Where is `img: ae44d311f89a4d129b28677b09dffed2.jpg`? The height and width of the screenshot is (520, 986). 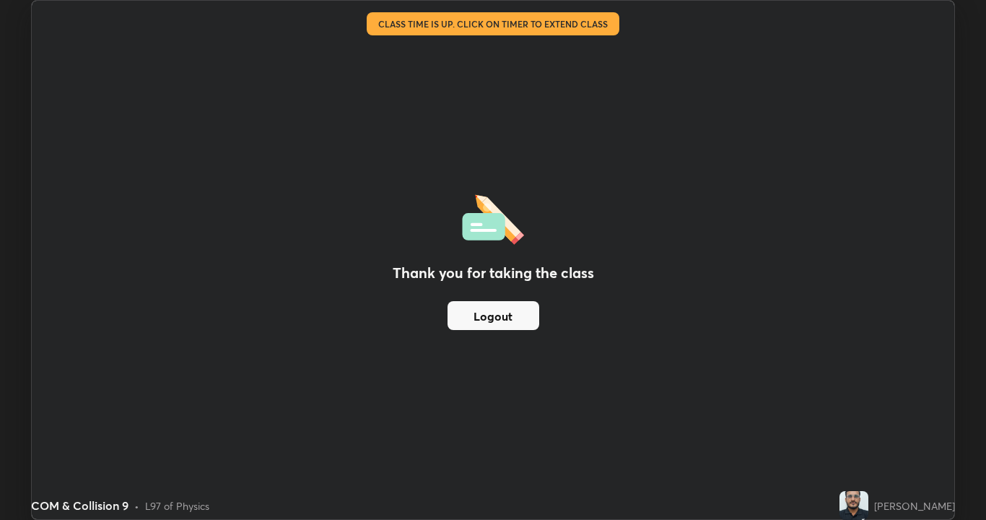
img: ae44d311f89a4d129b28677b09dffed2.jpg is located at coordinates (854, 505).